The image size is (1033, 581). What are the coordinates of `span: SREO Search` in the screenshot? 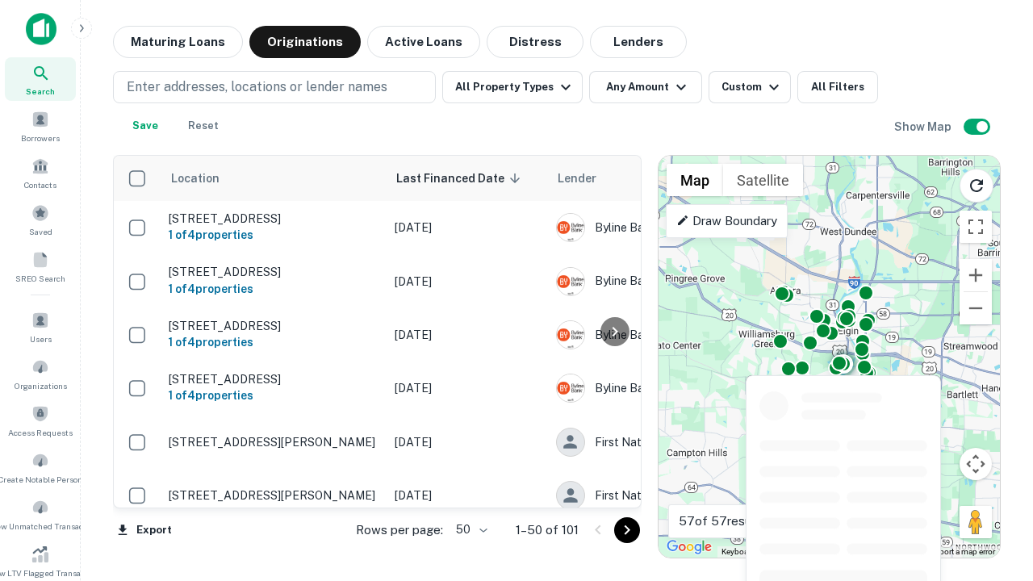 It's located at (40, 278).